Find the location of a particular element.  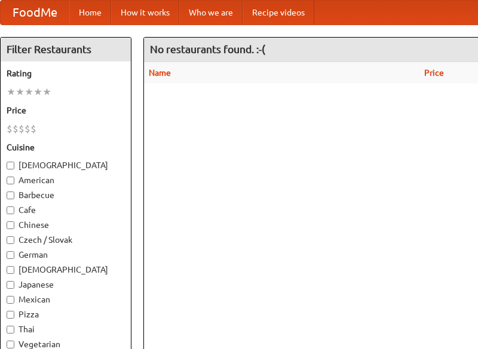

input: Vegetarian is located at coordinates (10, 344).